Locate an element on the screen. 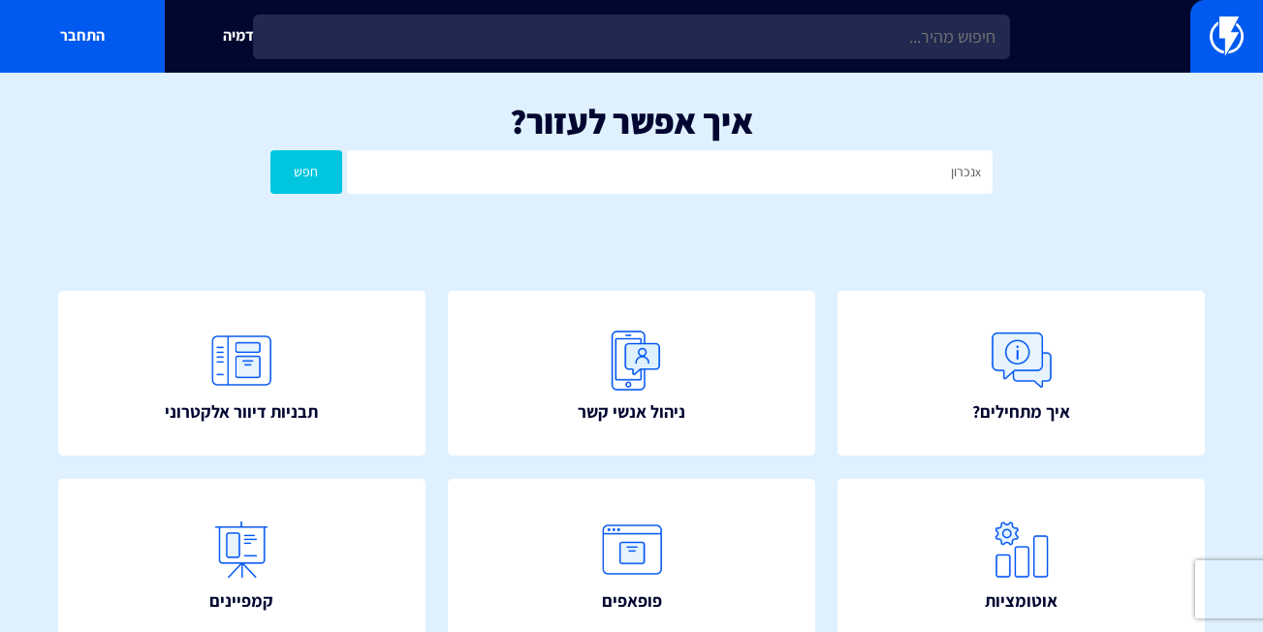 The height and width of the screenshot is (632, 1263). span: איך מתחילים? is located at coordinates (1021, 412).